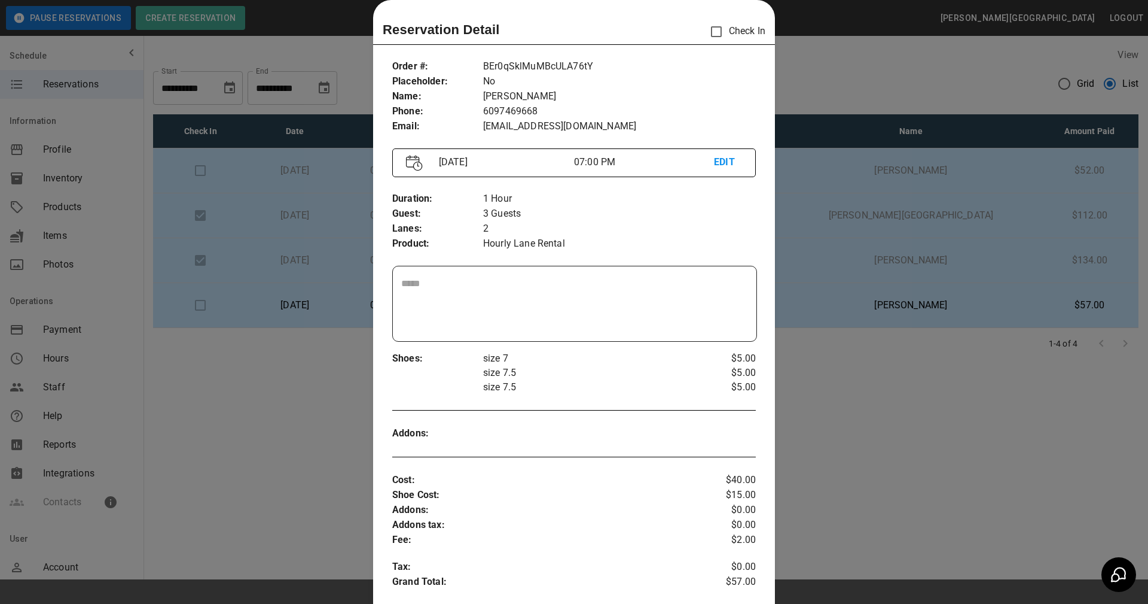 The width and height of the screenshot is (1148, 604). I want to click on p: Guest :, so click(438, 214).